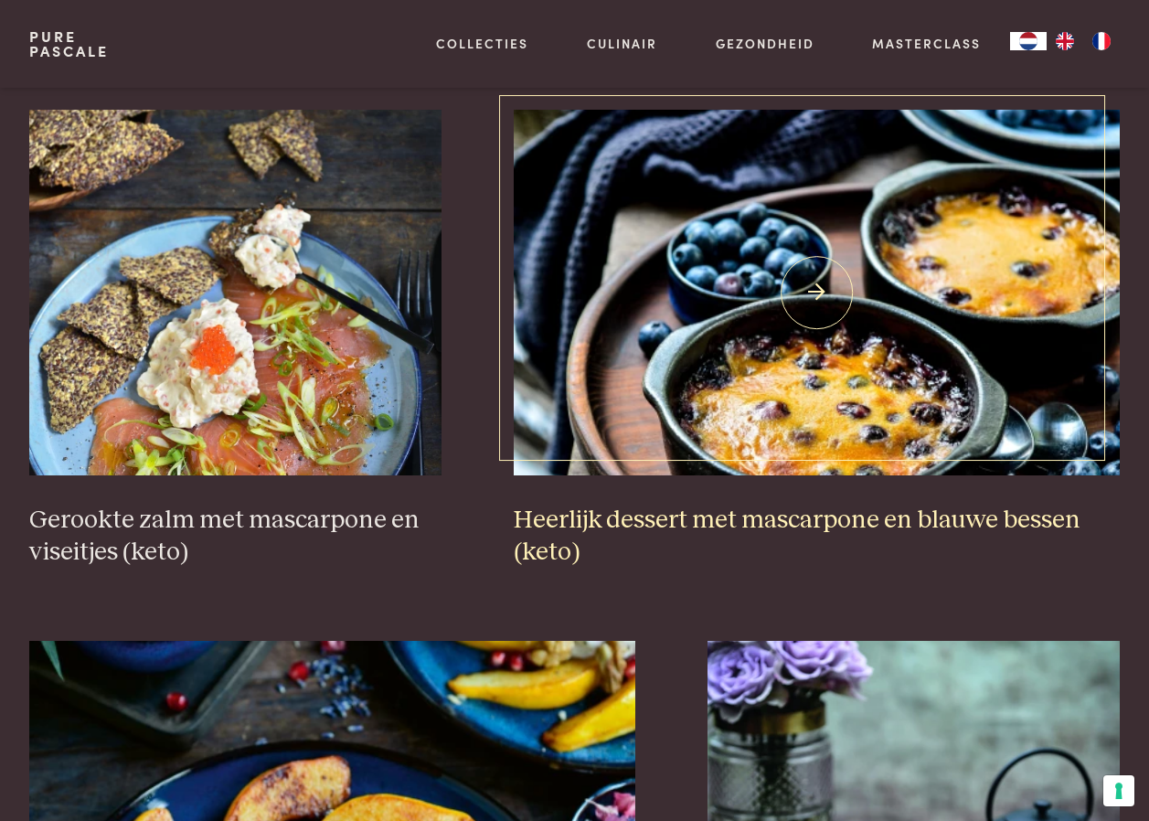  I want to click on a: Heerlijk dessert met mascarpone en blauwe bessen (keto) Heerlijk dessert met mascarpone en blauwe..., so click(816, 338).